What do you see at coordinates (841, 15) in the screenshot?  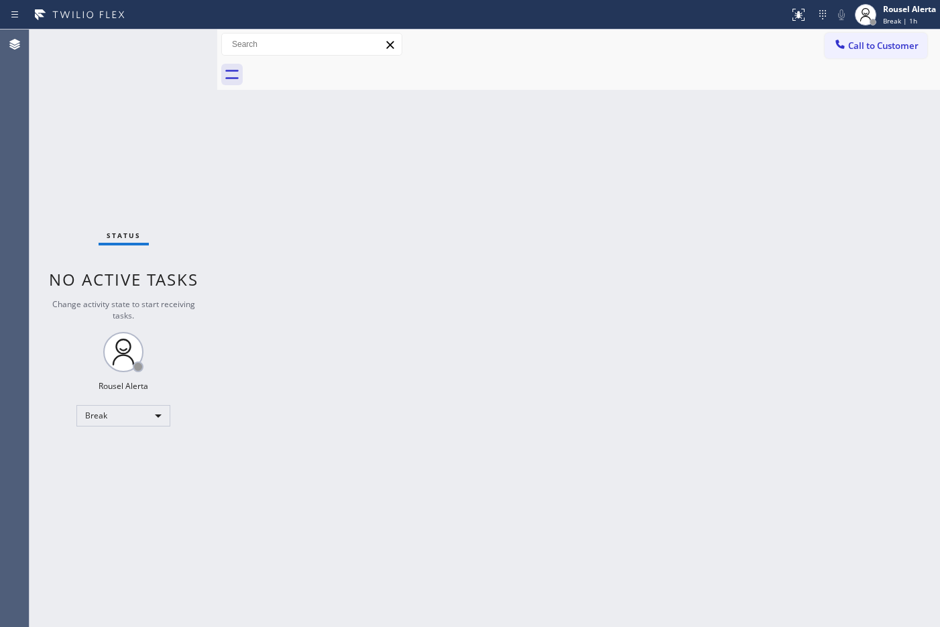 I see `button: Mute` at bounding box center [841, 15].